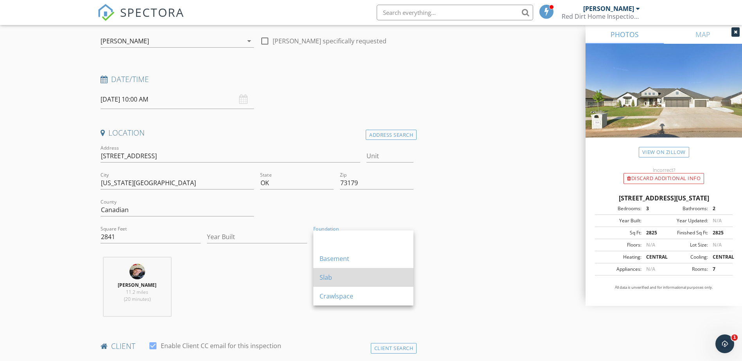  Describe the element at coordinates (663, 170) in the screenshot. I see `div: Incorrect?` at that location.